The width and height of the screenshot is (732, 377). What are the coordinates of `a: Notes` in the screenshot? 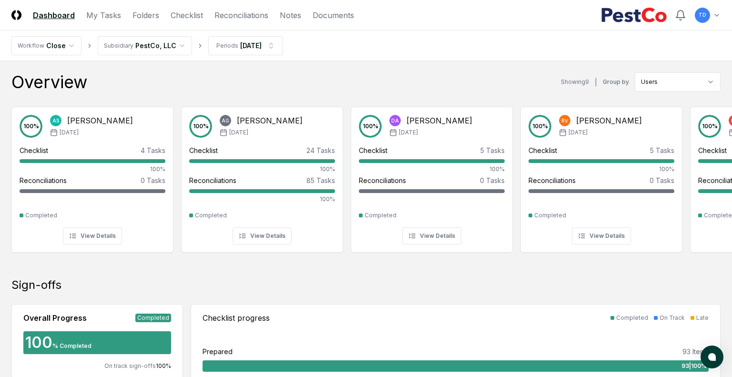 It's located at (290, 15).